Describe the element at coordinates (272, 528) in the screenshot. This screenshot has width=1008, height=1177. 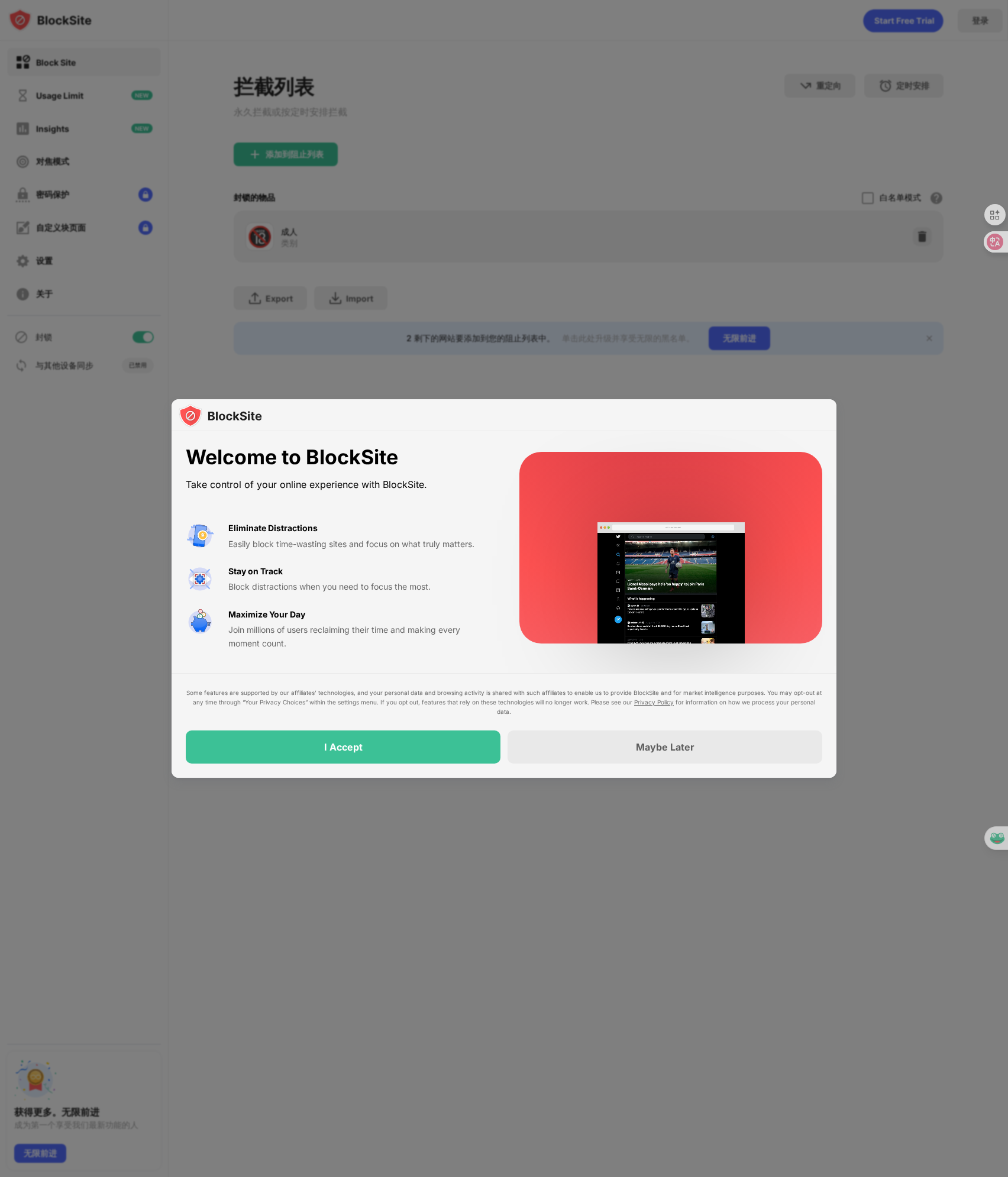
I see `div: Eliminate Distractions` at that location.